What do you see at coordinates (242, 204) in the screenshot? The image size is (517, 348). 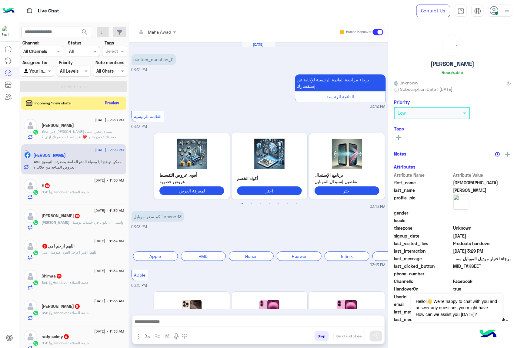 I see `button: 1 of 3` at bounding box center [242, 204].